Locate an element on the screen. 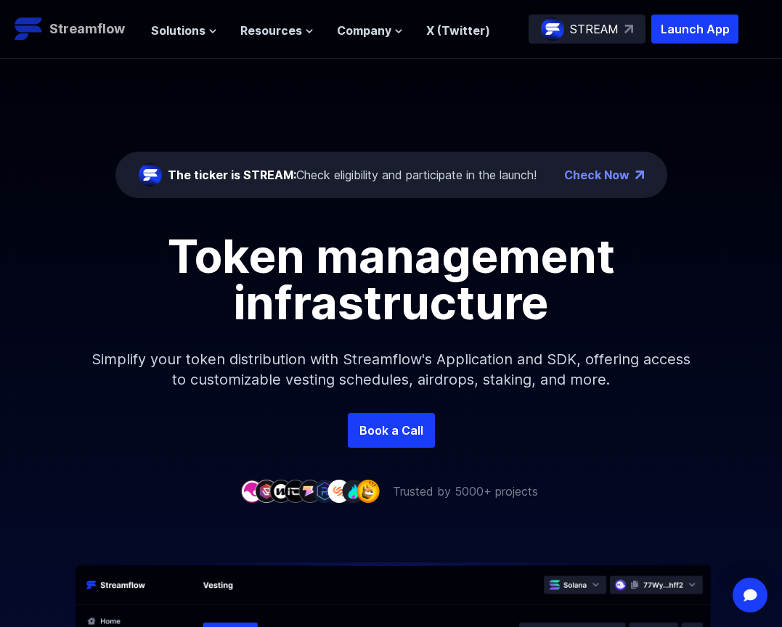 The width and height of the screenshot is (782, 627). a: Launch App is located at coordinates (695, 29).